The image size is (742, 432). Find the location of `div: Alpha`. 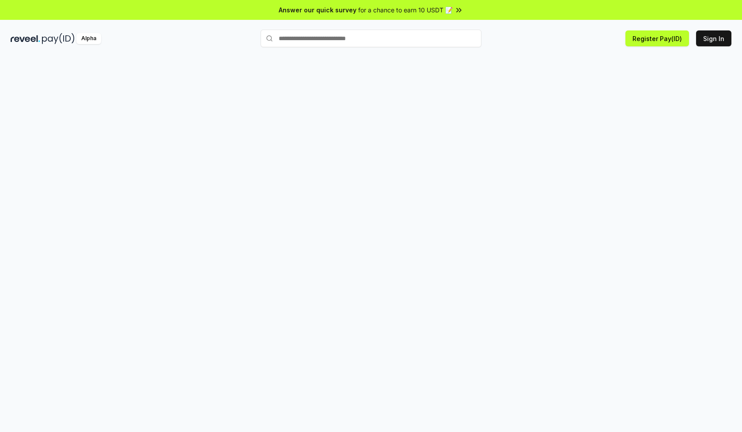

div: Alpha is located at coordinates (89, 38).